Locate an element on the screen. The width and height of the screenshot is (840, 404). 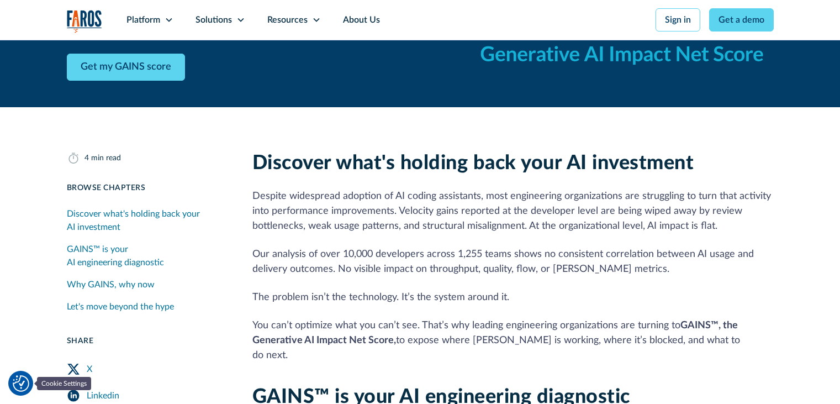
img: Revisit consent button is located at coordinates (21, 383).